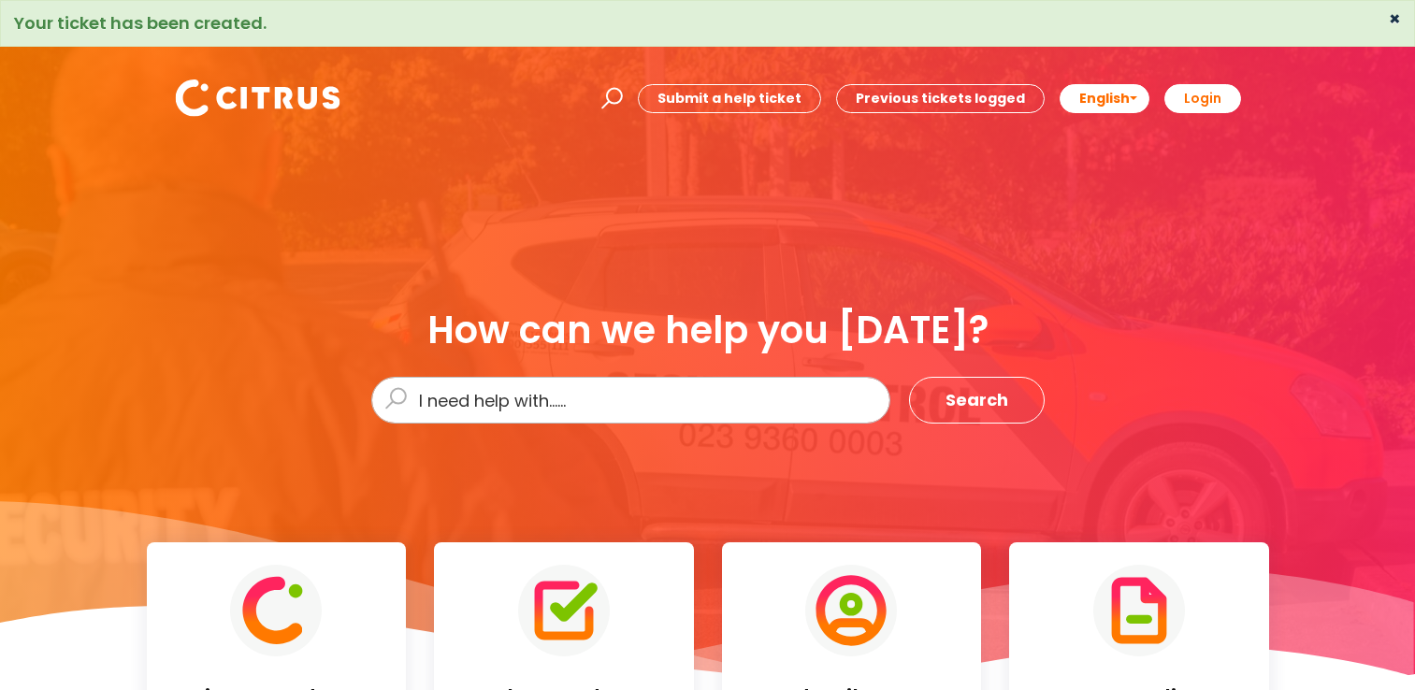  I want to click on span: English, so click(1105, 98).